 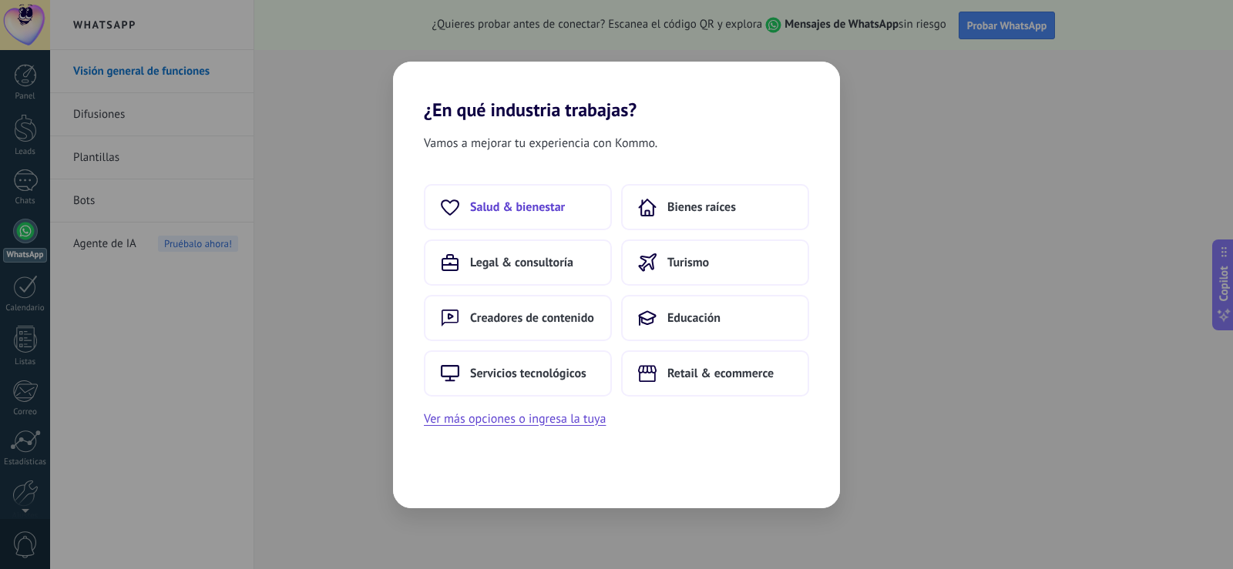 I want to click on span: Creadores de contenido, so click(x=532, y=318).